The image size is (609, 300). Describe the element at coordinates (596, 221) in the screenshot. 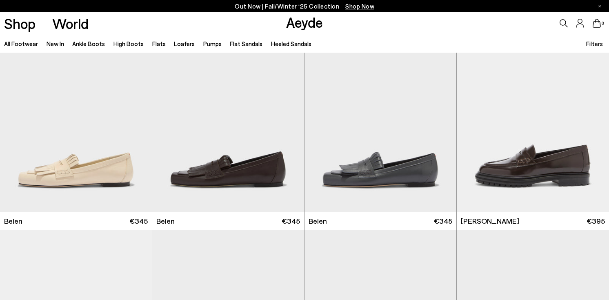

I see `span: €395` at that location.